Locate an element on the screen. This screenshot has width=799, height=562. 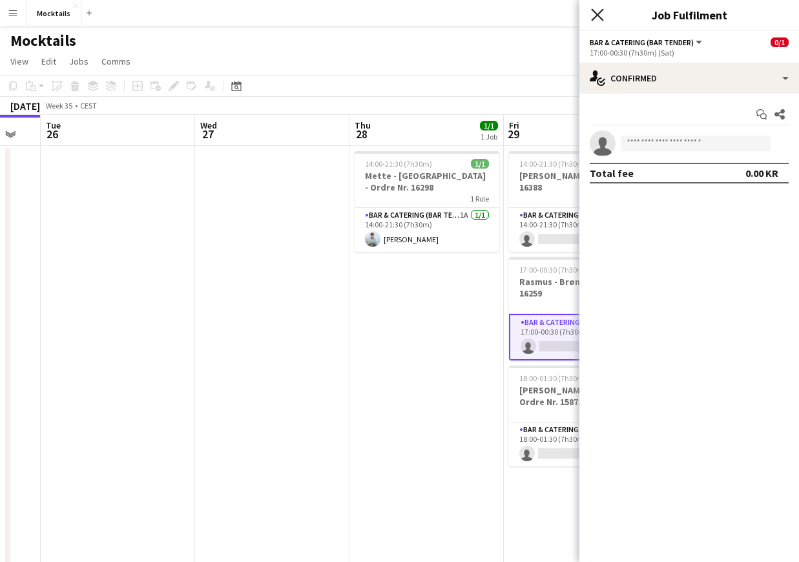
span: Thu is located at coordinates (363, 125).